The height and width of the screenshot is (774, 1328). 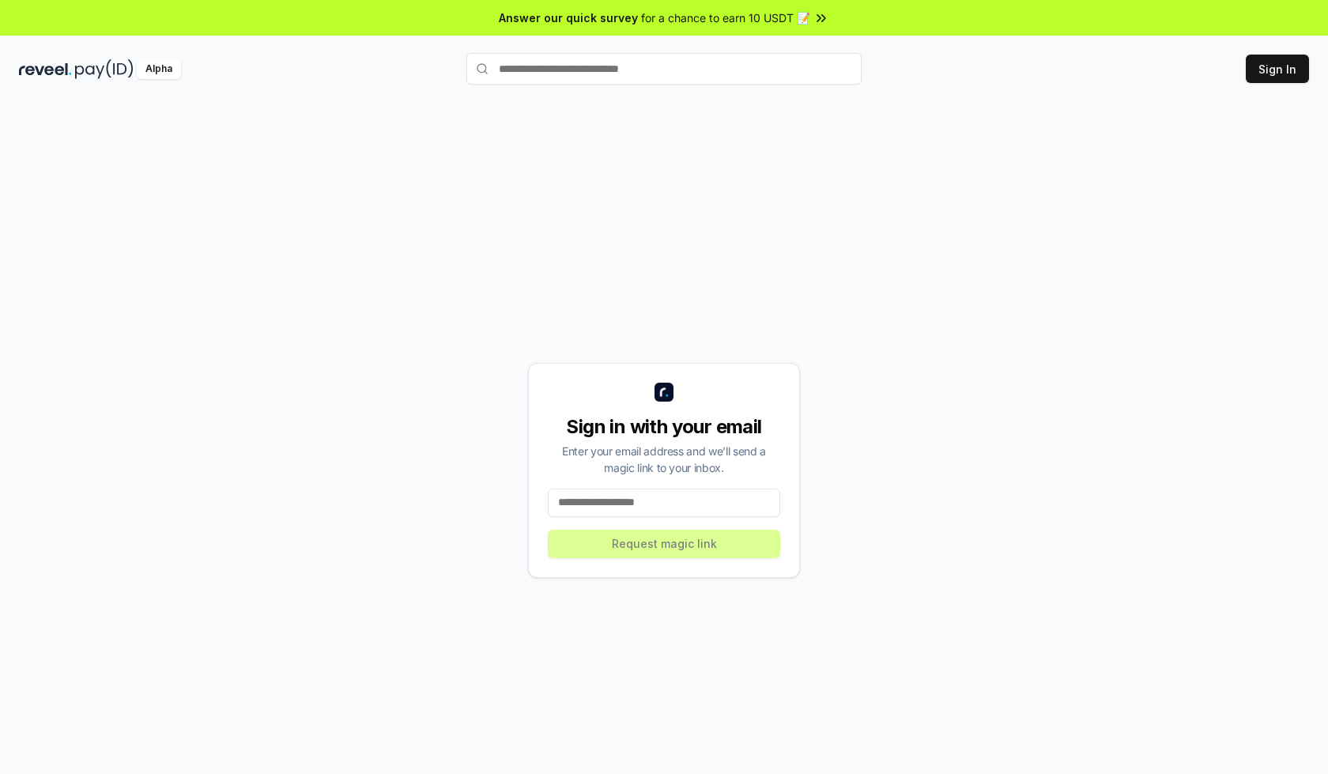 I want to click on div: Alpha, so click(x=159, y=69).